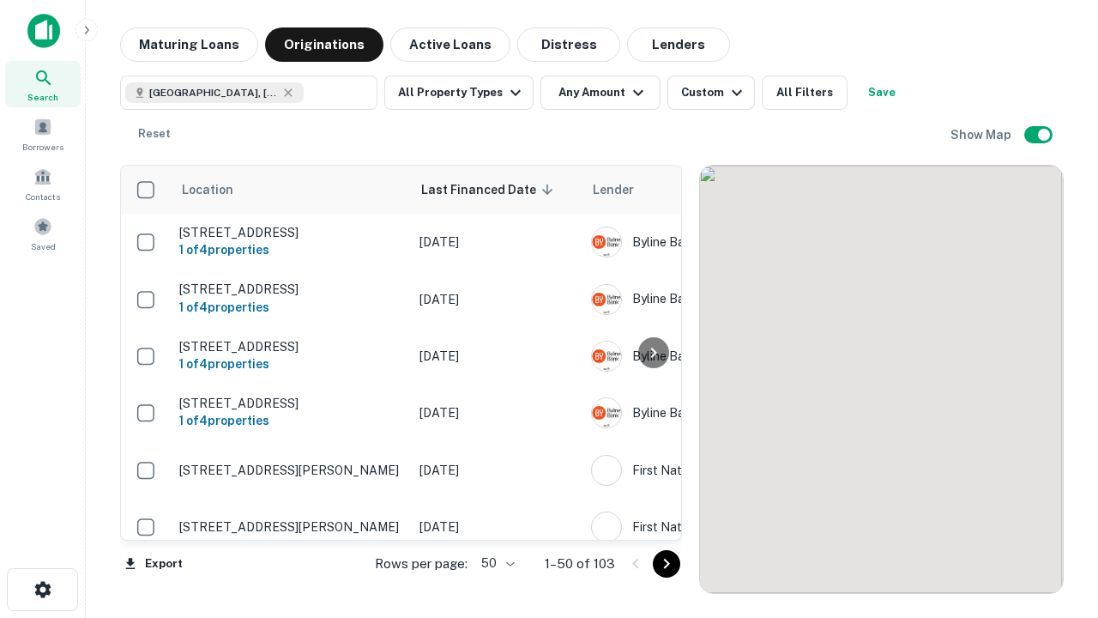 The image size is (1098, 618). What do you see at coordinates (496, 563) in the screenshot?
I see `div: 50` at bounding box center [496, 563].